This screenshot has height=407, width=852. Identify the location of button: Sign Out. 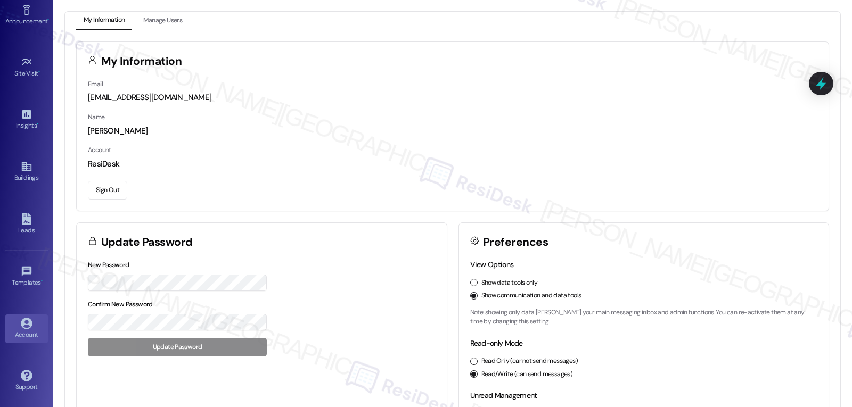
(108, 190).